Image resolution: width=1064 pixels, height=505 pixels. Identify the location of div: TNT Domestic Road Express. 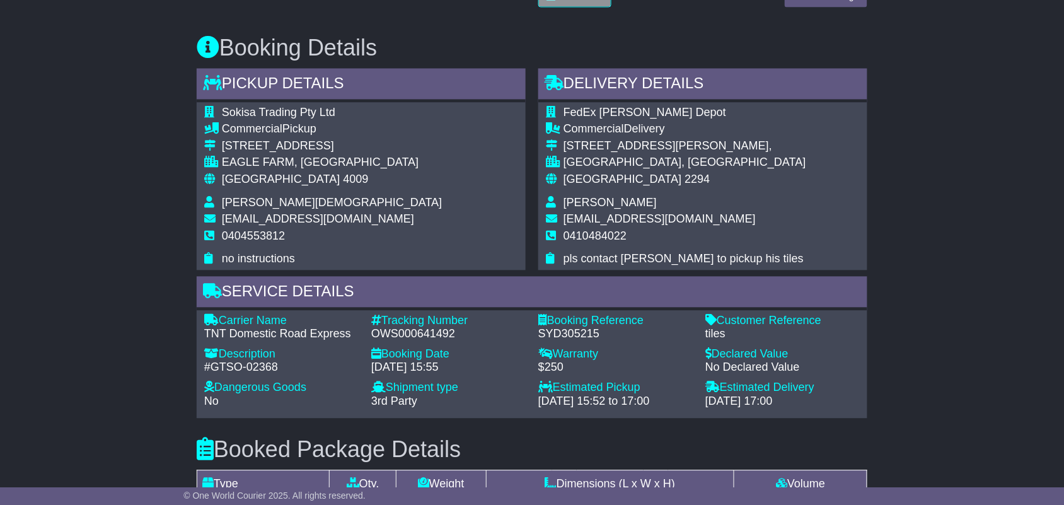
(281, 335).